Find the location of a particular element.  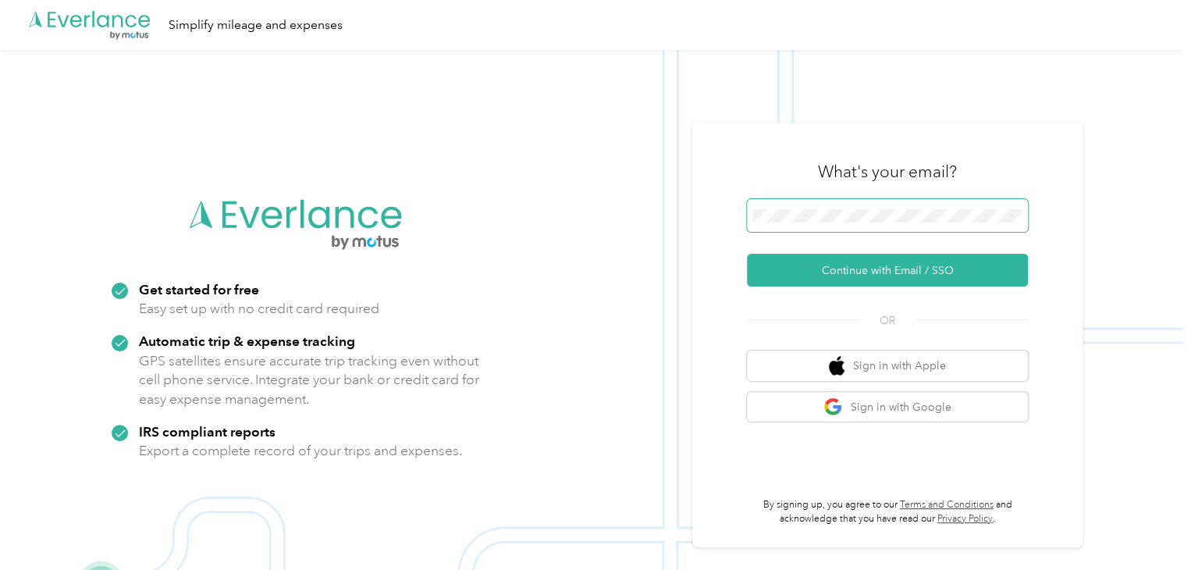

a: Terms and Conditions is located at coordinates (947, 504).